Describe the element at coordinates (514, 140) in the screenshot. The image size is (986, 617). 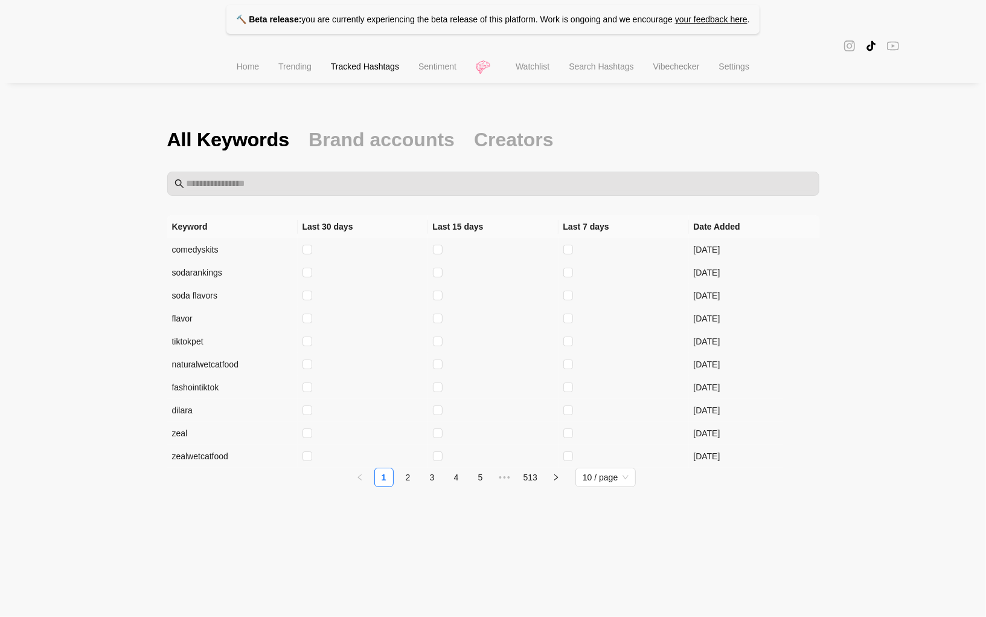
I see `span: Creators` at that location.